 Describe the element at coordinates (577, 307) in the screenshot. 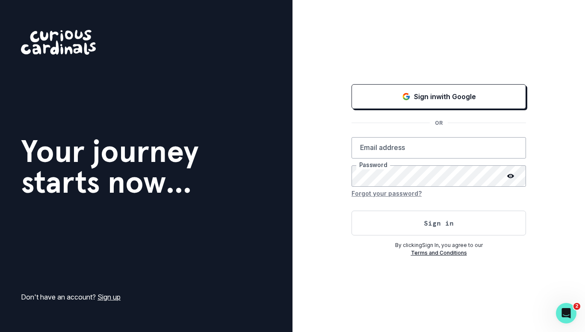

I see `span: 2` at that location.